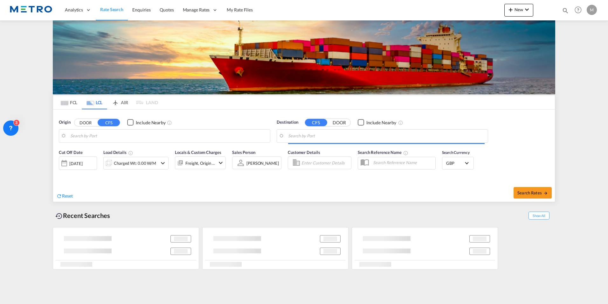 The width and height of the screenshot is (608, 304). What do you see at coordinates (112, 9) in the screenshot?
I see `span: Rate Search` at bounding box center [112, 9].